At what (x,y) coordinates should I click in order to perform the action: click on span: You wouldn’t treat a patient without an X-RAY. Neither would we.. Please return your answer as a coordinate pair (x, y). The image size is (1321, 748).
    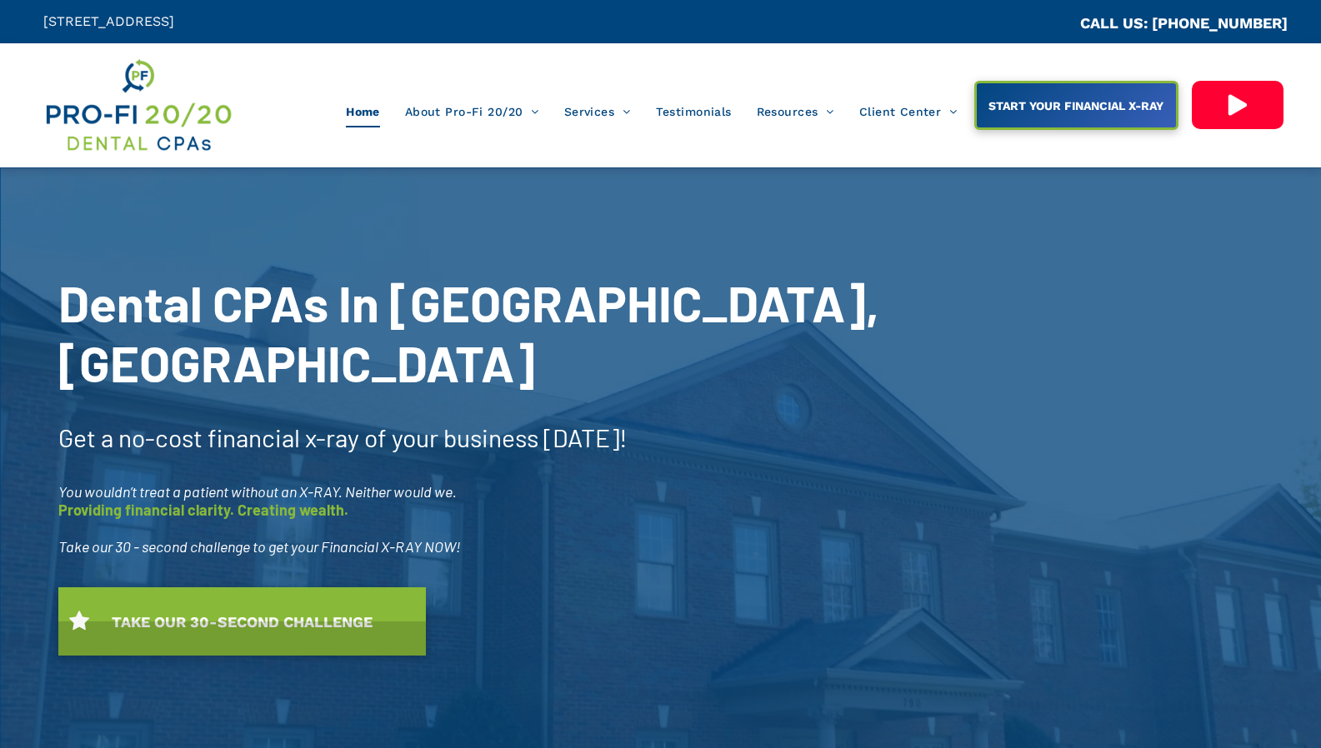
    Looking at the image, I should click on (258, 492).